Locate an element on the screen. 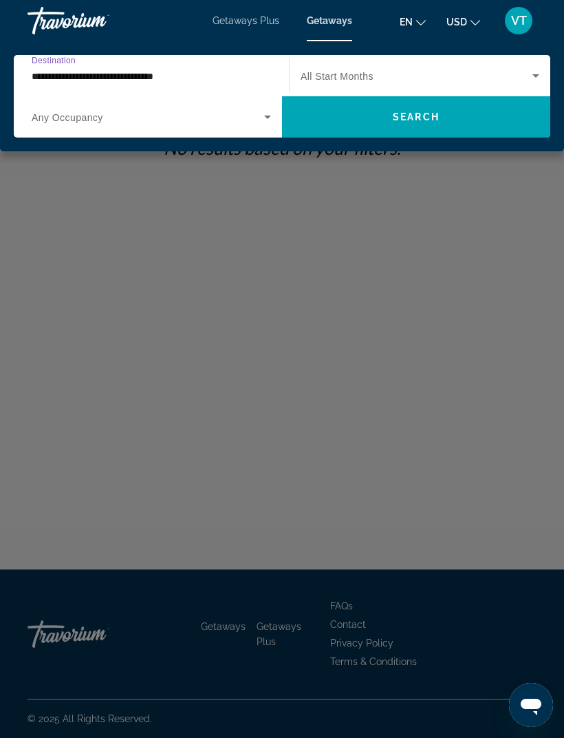  span: Getaways is located at coordinates (330, 21).